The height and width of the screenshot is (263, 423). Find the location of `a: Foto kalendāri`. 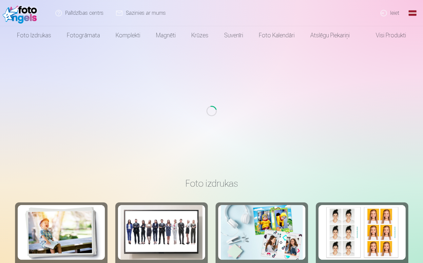

a: Foto kalendāri is located at coordinates (277, 35).